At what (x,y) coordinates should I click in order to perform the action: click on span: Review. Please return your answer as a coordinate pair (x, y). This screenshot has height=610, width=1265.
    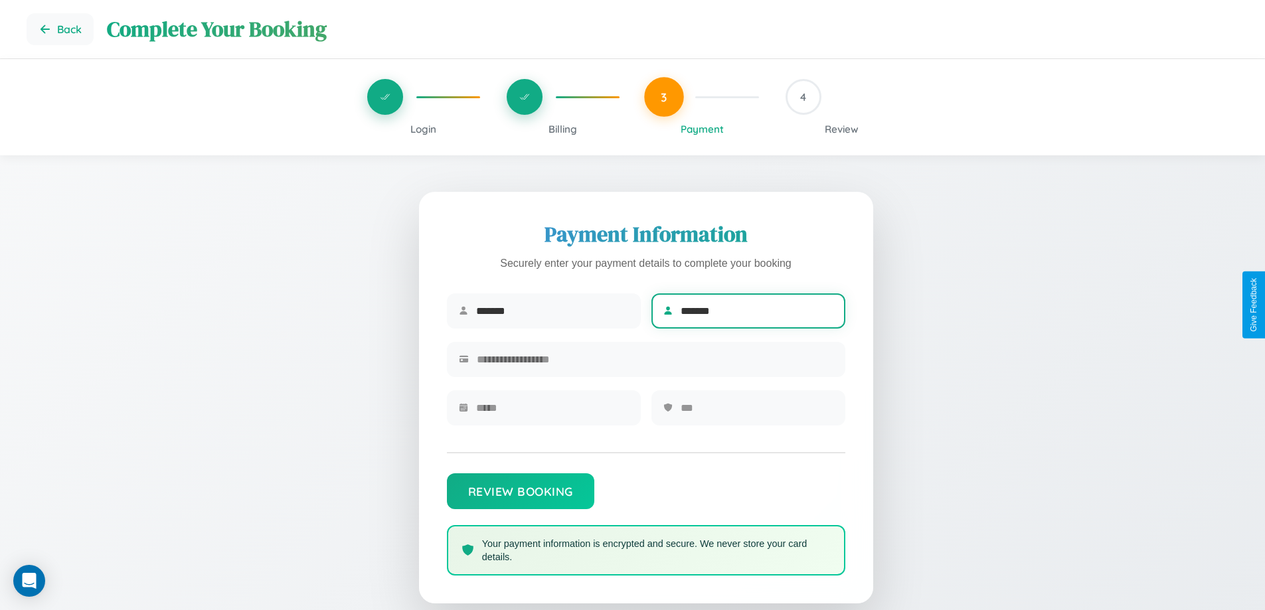
    Looking at the image, I should click on (841, 129).